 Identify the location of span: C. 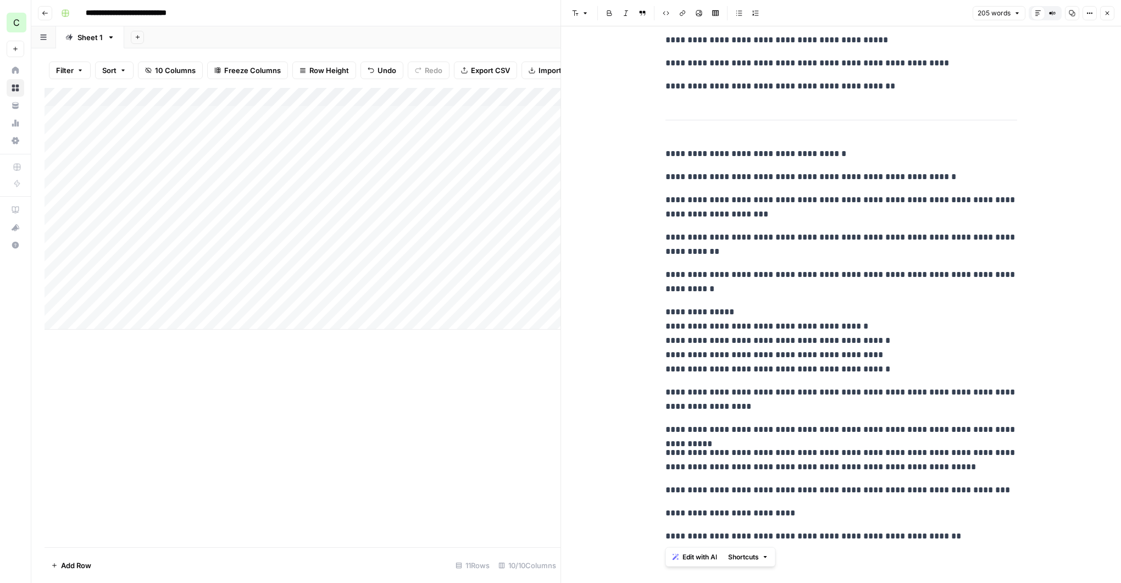
(16, 23).